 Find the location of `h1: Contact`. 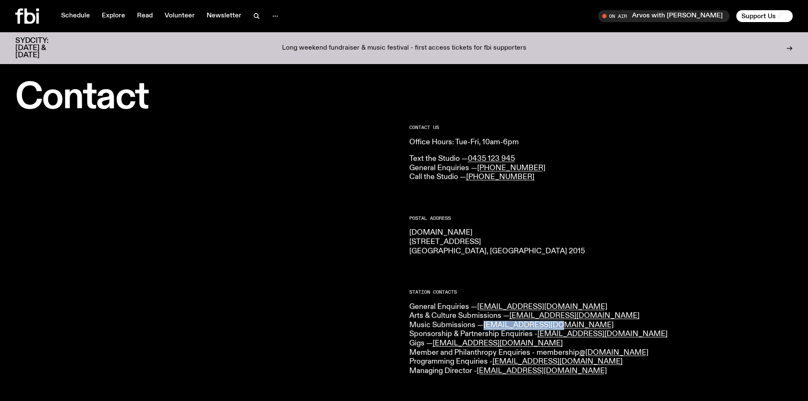

h1: Contact is located at coordinates (207, 98).